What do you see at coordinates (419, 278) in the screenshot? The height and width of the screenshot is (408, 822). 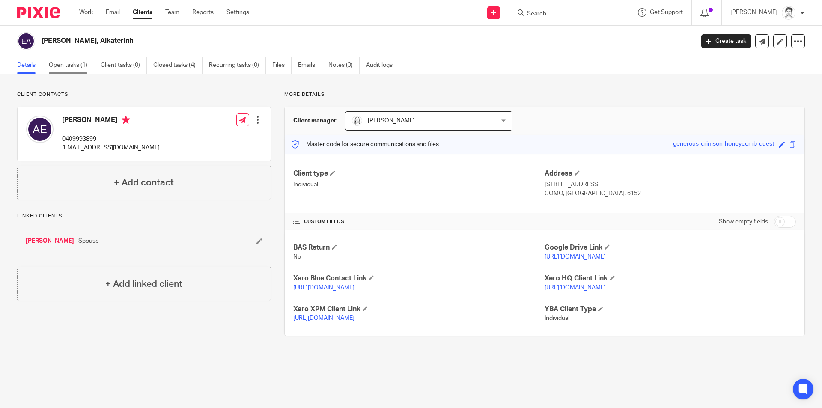 I see `h4: Xero Blue Contact Link` at bounding box center [419, 278].